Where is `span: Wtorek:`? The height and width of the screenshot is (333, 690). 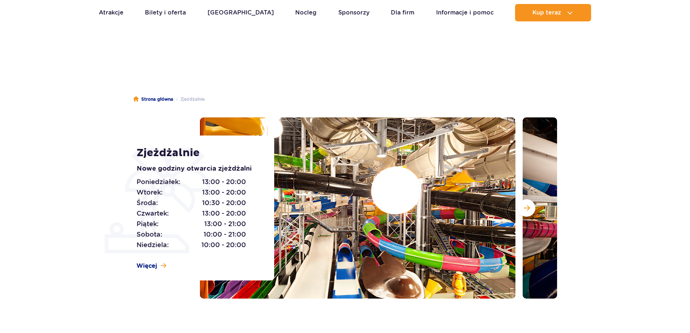
span: Wtorek: is located at coordinates (150, 192).